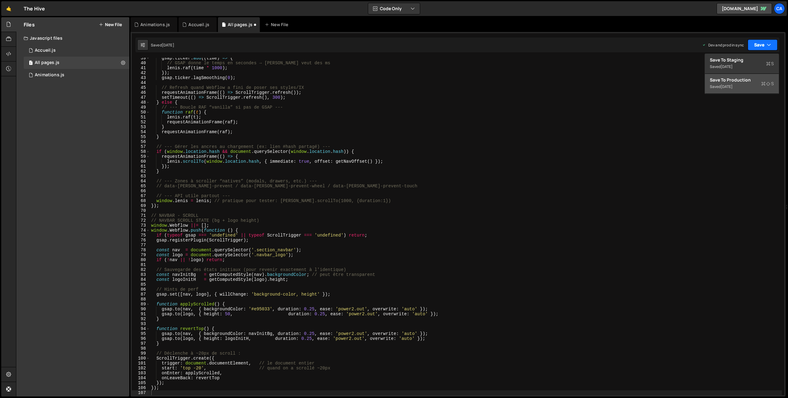 The width and height of the screenshot is (788, 398). I want to click on div: 47, so click(141, 98).